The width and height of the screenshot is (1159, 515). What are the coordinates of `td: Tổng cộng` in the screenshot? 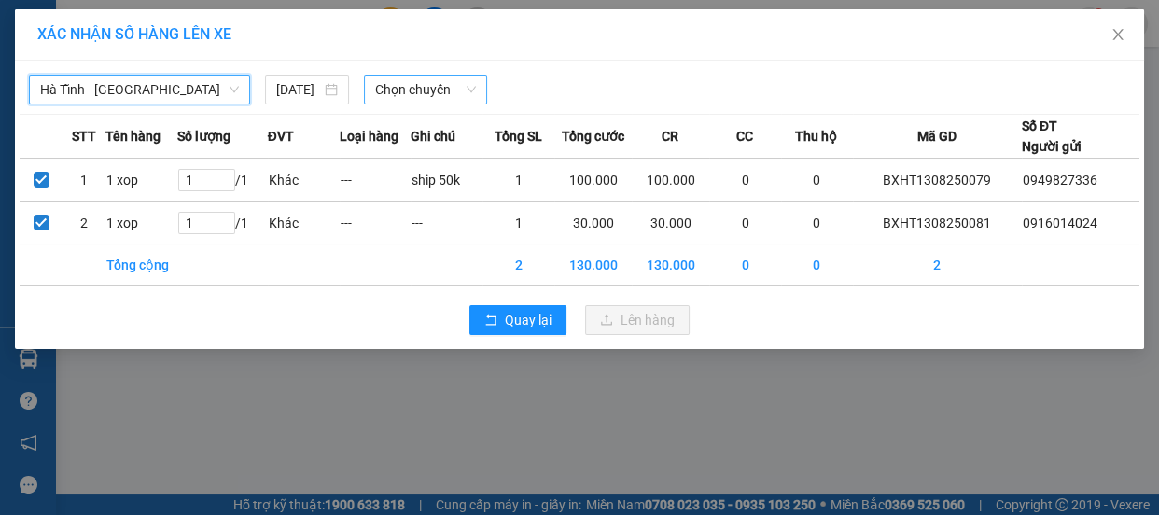 It's located at (141, 265).